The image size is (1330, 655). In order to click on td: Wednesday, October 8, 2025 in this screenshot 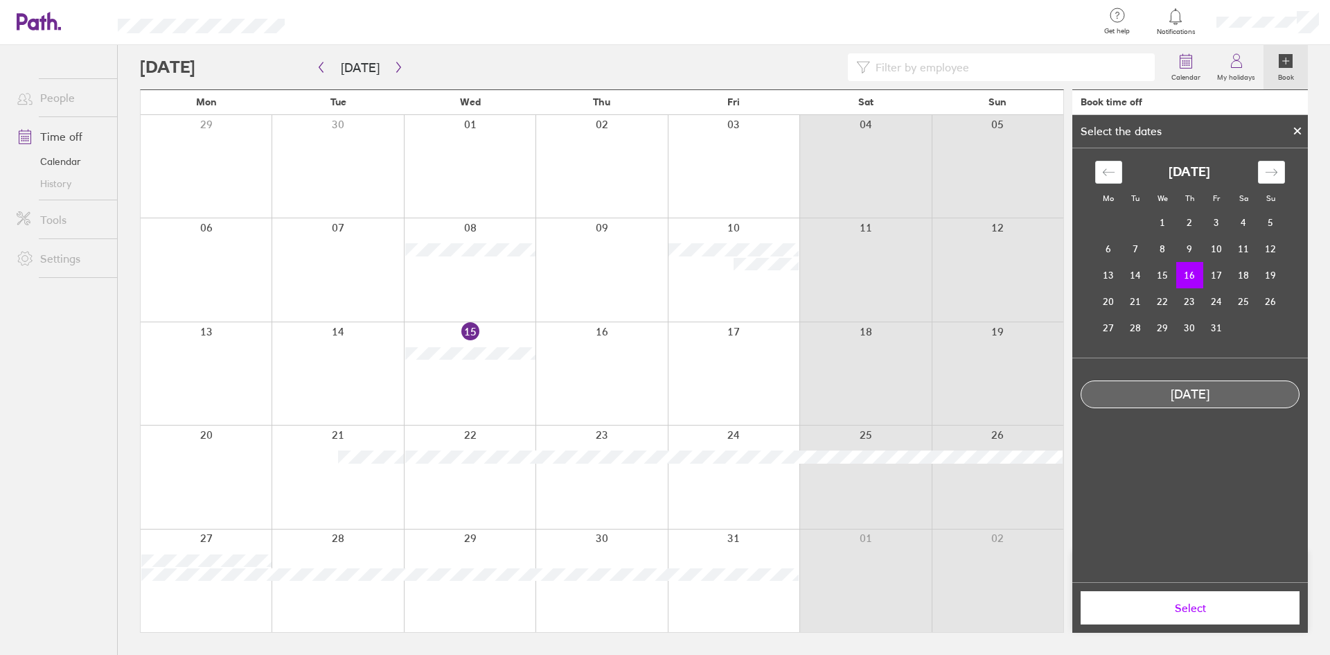, I will do `click(1163, 249)`.